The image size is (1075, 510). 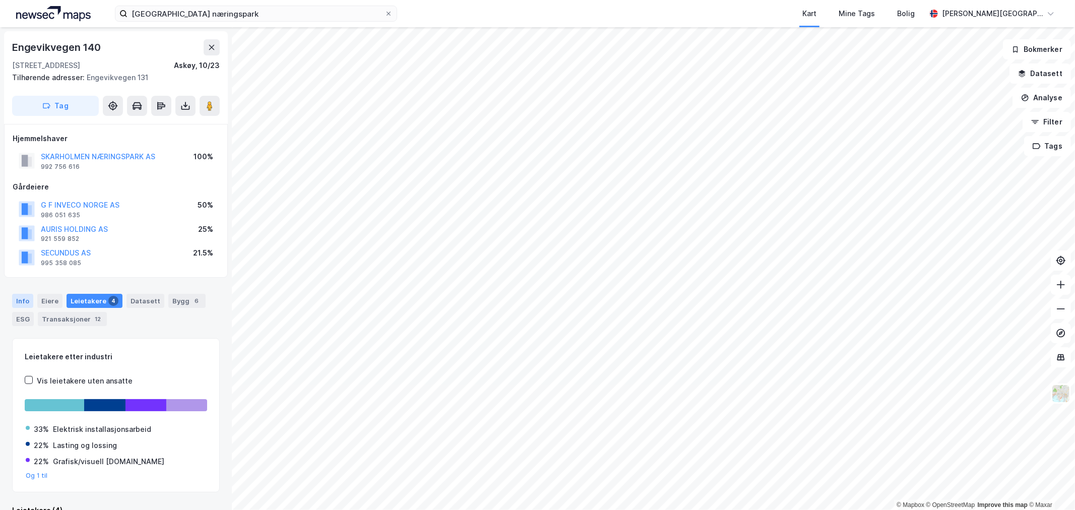 What do you see at coordinates (60, 215) in the screenshot?
I see `div: 986 051 635` at bounding box center [60, 215].